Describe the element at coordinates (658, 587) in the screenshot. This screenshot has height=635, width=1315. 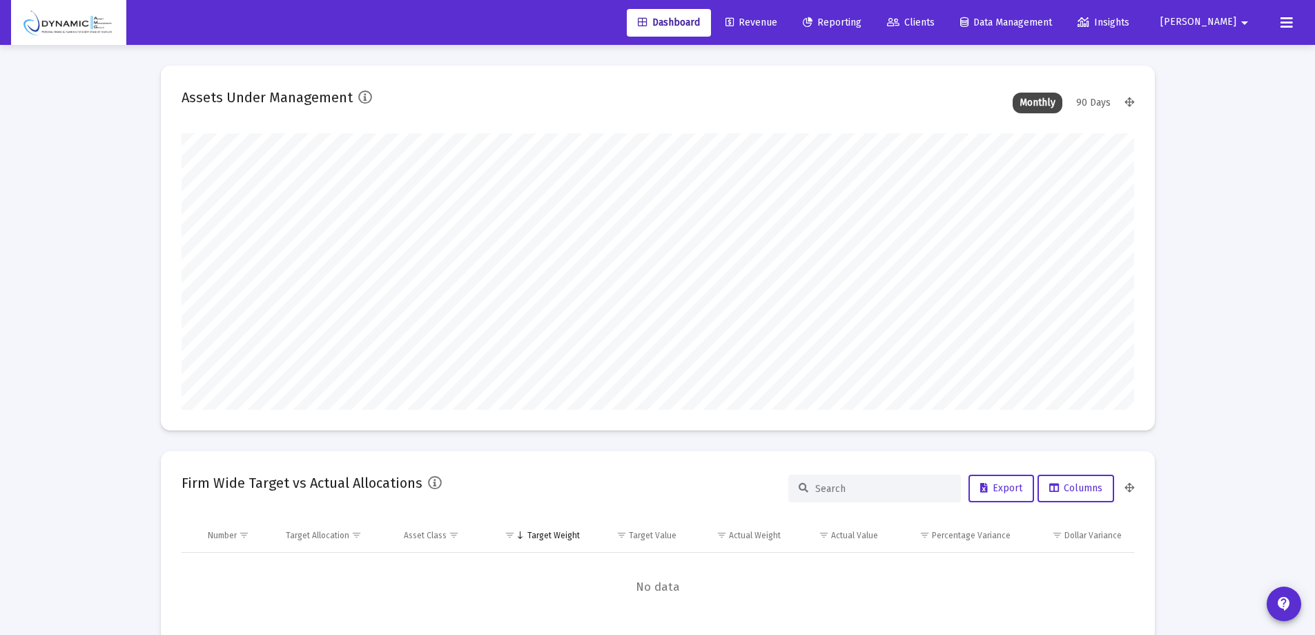
I see `span: No data` at that location.